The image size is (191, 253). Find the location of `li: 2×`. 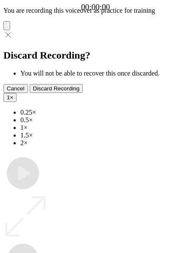

li: 2× is located at coordinates (104, 143).